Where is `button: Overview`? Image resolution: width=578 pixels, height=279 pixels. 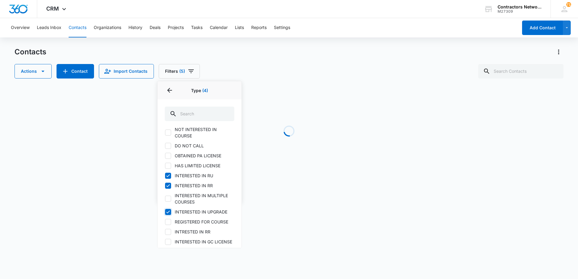 button: Overview is located at coordinates (20, 28).